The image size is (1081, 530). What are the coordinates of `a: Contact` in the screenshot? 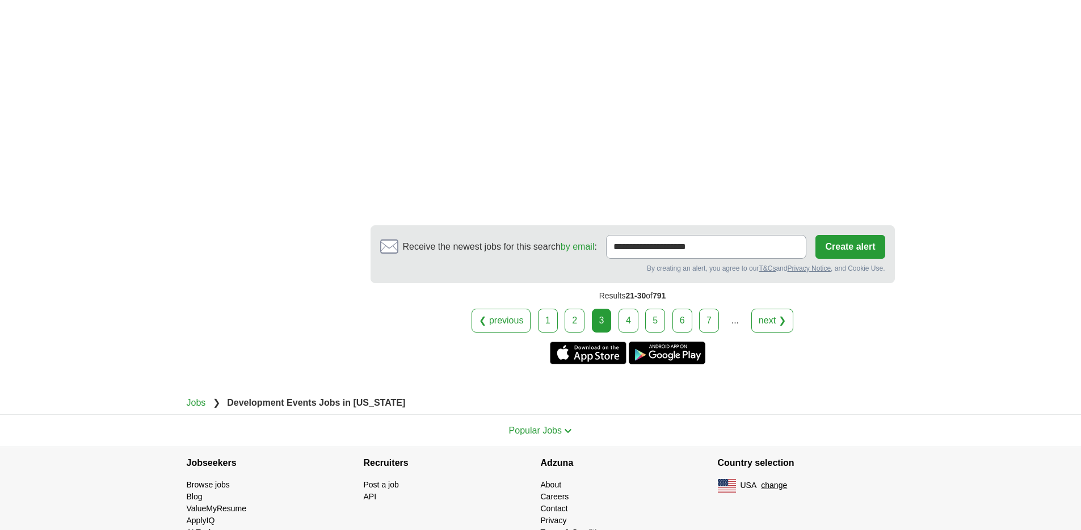 It's located at (554, 508).